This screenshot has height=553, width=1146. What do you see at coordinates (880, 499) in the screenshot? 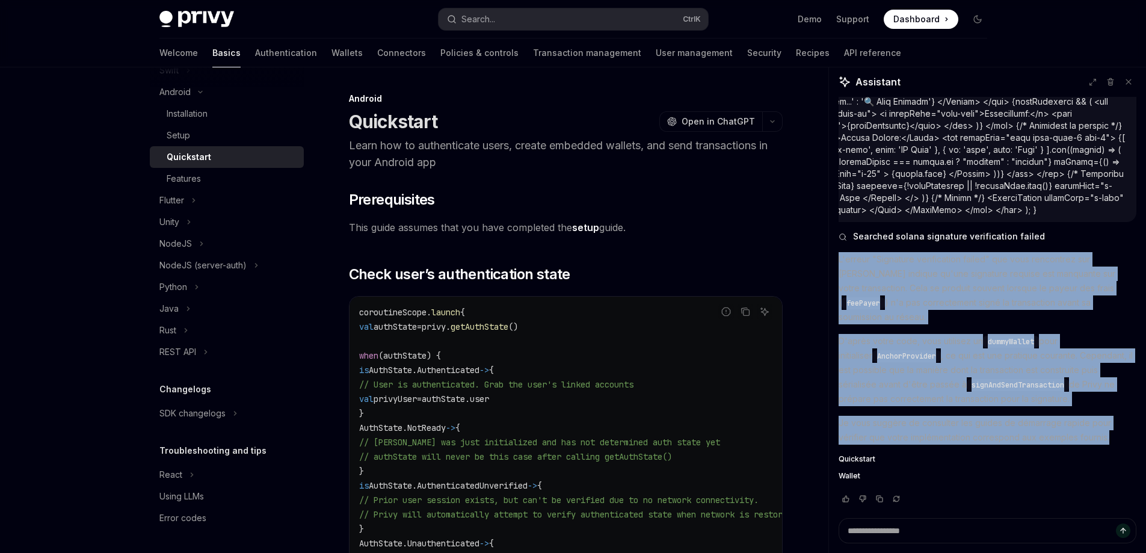
I see `button: Copy chat response` at bounding box center [880, 499].